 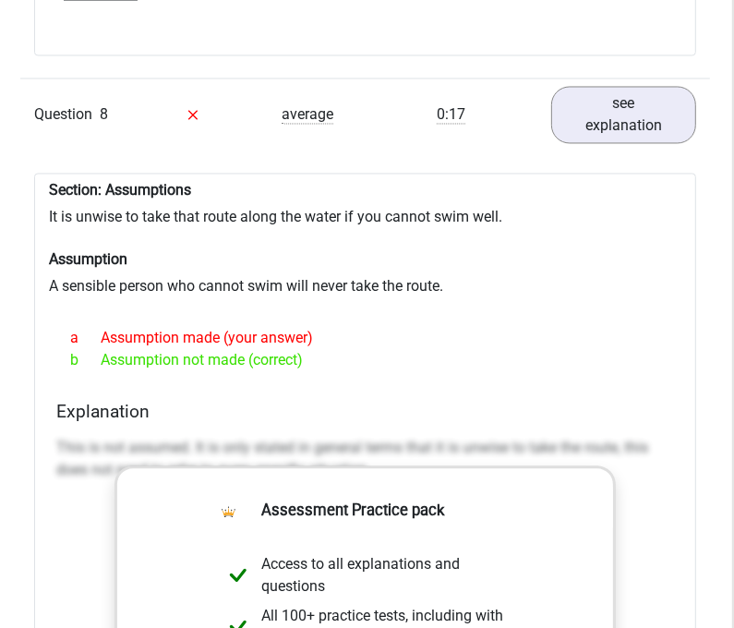 What do you see at coordinates (365, 360) in the screenshot?
I see `div: Assumption not made (correct)` at bounding box center [365, 360].